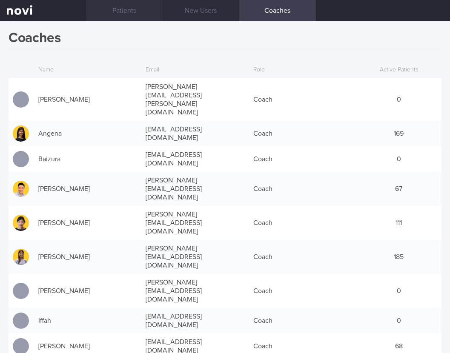 The height and width of the screenshot is (353, 450). What do you see at coordinates (88, 159) in the screenshot?
I see `div: Baizura` at bounding box center [88, 159].